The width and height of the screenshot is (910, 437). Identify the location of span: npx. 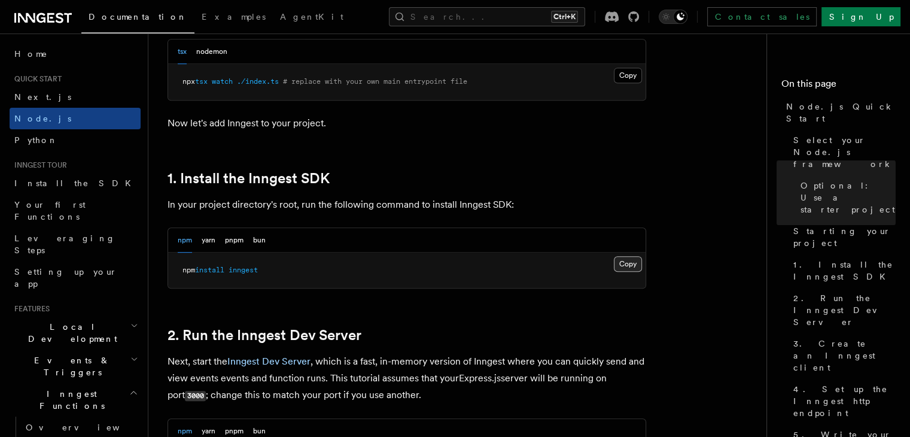
(188, 81).